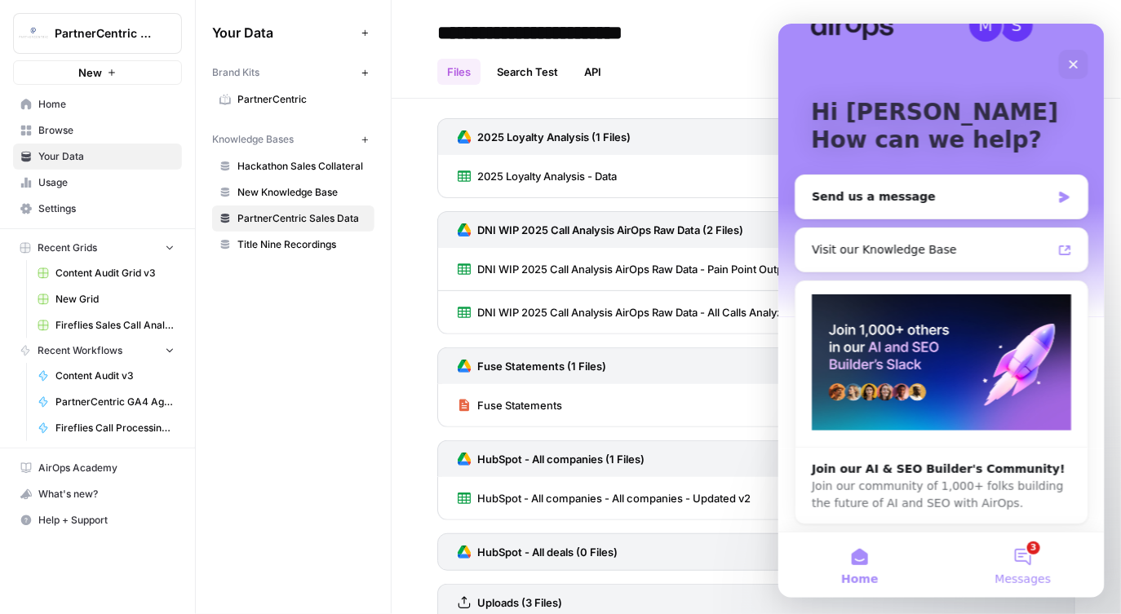 The height and width of the screenshot is (614, 1121). I want to click on span: Messages, so click(245, 556).